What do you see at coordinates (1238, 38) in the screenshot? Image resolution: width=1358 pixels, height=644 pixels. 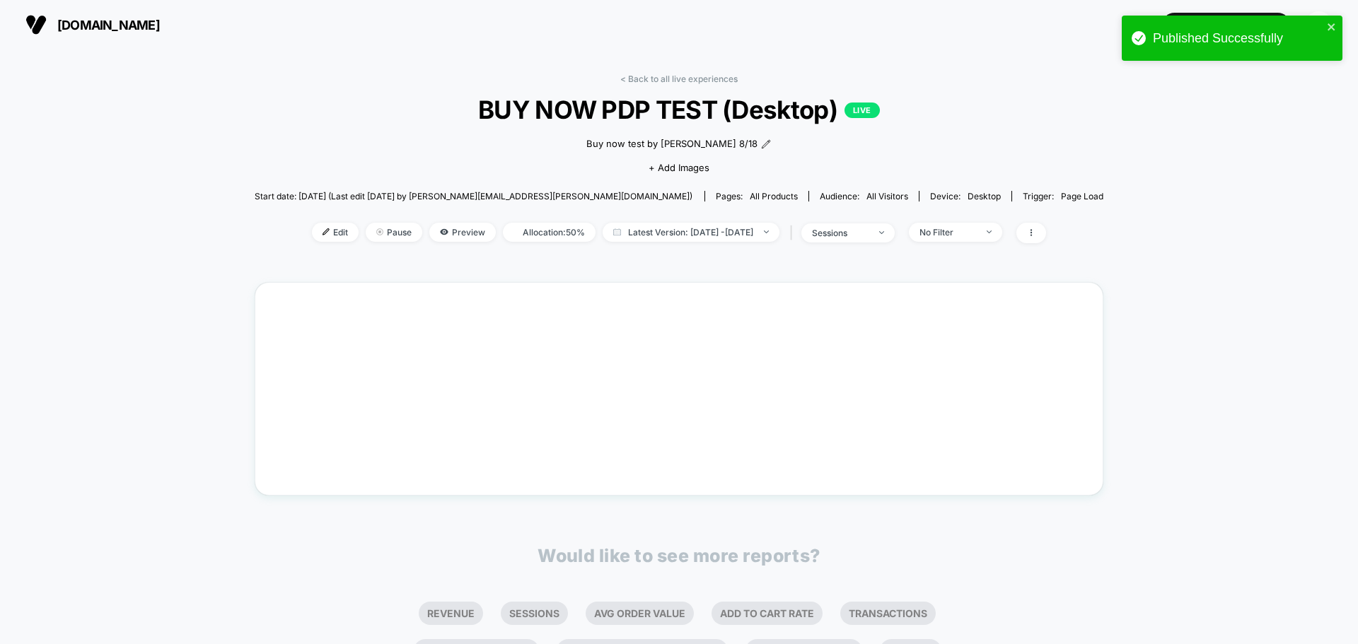 I see `div: Published Successfully` at bounding box center [1238, 38].